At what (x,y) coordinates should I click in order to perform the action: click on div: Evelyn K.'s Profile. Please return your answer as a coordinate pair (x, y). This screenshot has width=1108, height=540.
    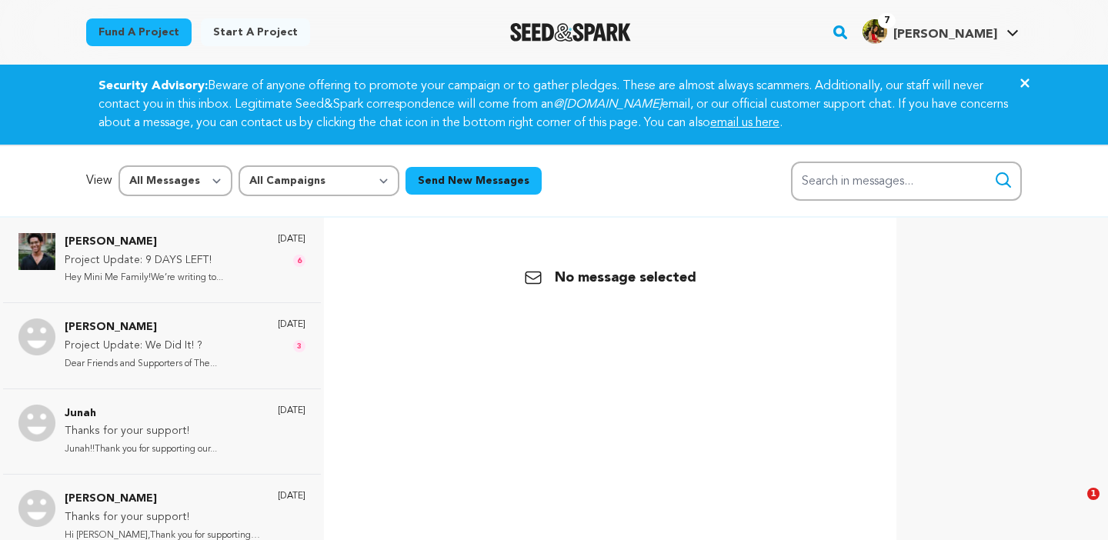
    Looking at the image, I should click on (930, 32).